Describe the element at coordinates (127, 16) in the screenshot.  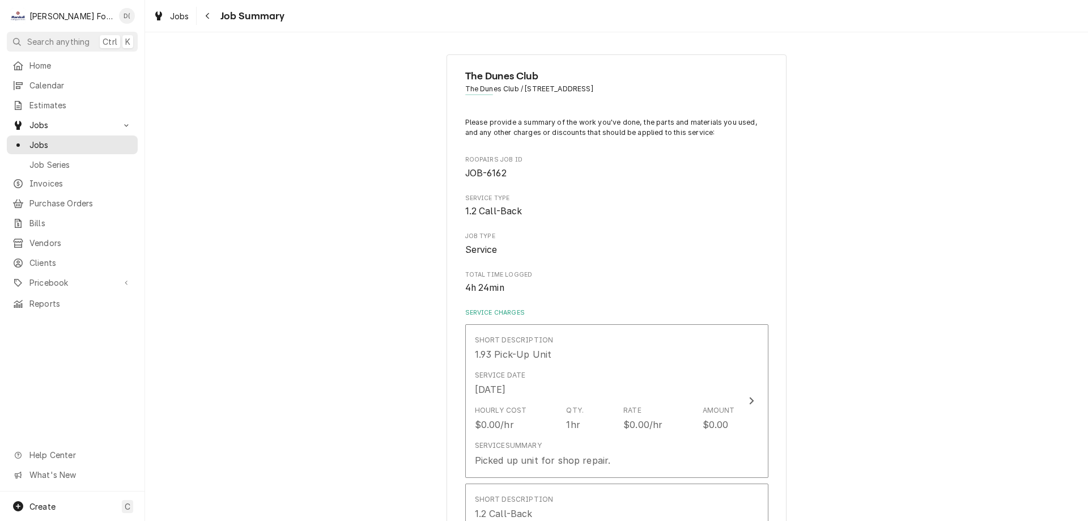
I see `div: D(` at that location.